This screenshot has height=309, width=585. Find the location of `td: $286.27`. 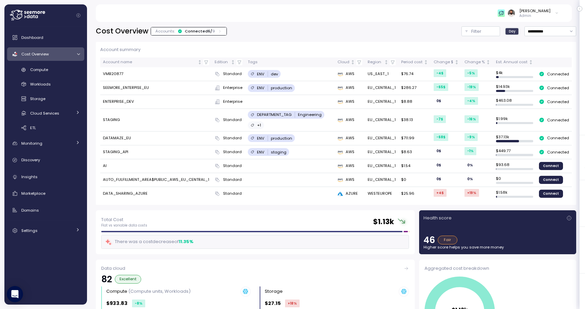

td: $286.27 is located at coordinates (415, 88).